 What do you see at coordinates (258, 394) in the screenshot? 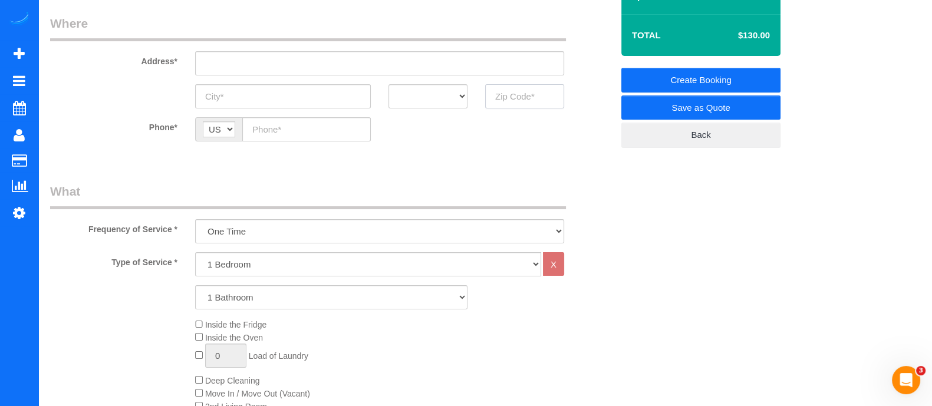
I see `span: Move In / Move Out (Vacant)` at bounding box center [258, 394].